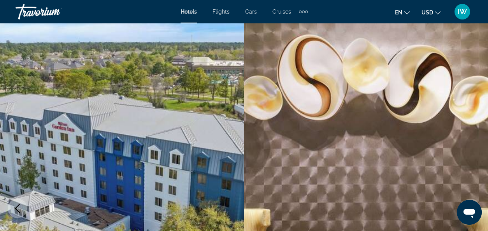  Describe the element at coordinates (431, 12) in the screenshot. I see `button: Change currency` at that location.